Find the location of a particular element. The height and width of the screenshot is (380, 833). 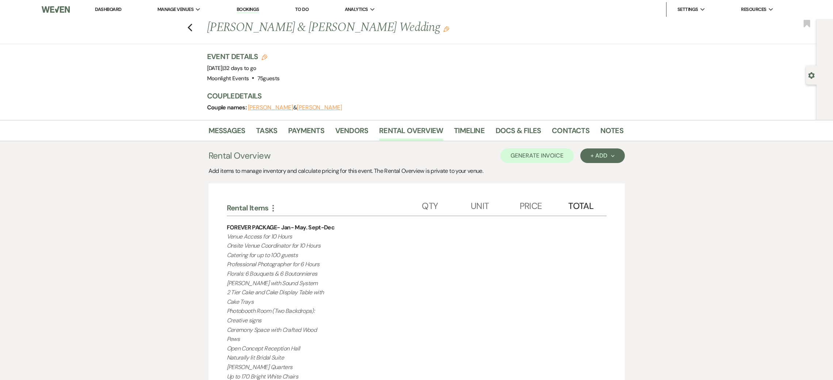

div: Price is located at coordinates (544, 205).